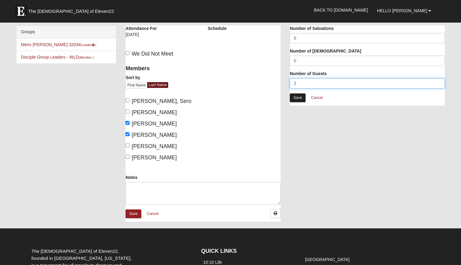  I want to click on label: Number of Salvations, so click(312, 28).